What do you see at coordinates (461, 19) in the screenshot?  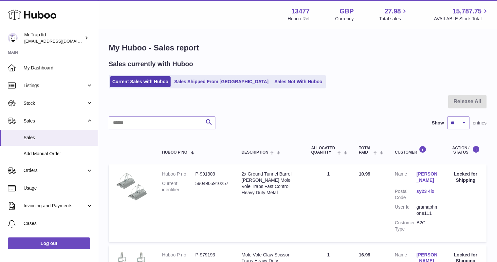 I see `span: AVAILABLE Stock Total` at bounding box center [461, 19].